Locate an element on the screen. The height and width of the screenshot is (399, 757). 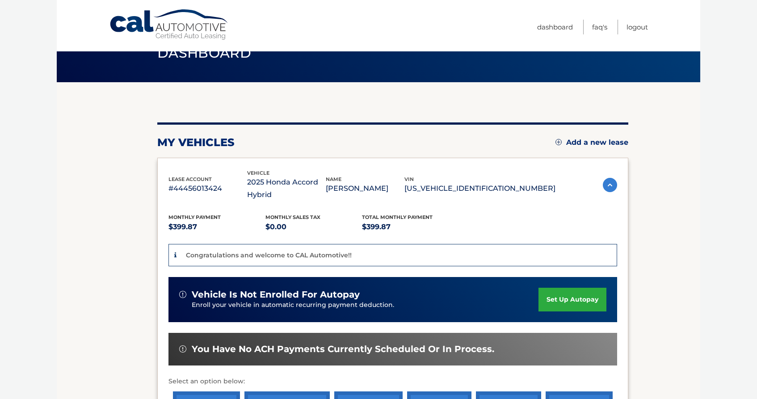
p: $0.00 is located at coordinates (314, 227).